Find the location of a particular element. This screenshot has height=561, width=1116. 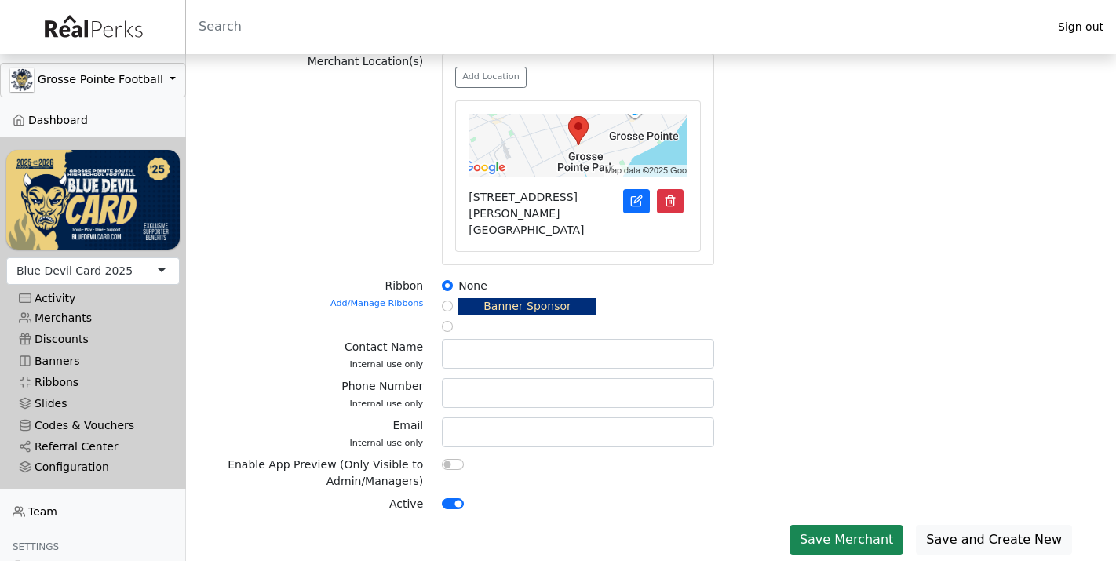

input: Search is located at coordinates (616, 27).